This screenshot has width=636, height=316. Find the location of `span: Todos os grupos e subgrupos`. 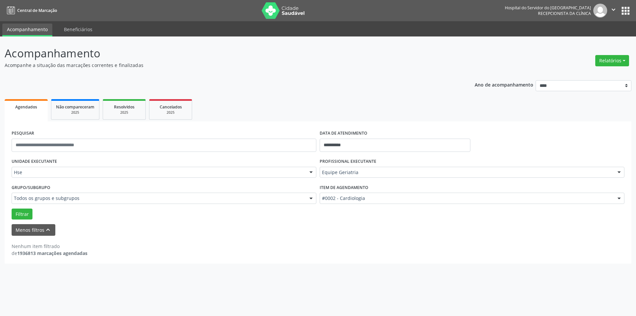

span: Todos os grupos e subgrupos is located at coordinates (158, 198).